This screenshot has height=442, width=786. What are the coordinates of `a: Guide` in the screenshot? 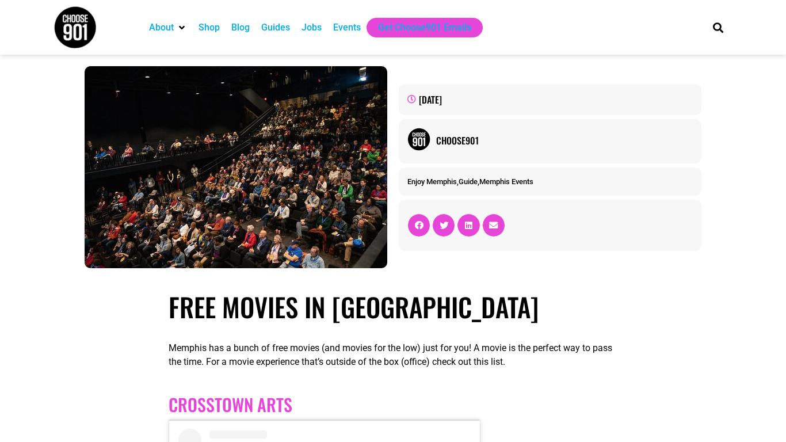 It's located at (468, 181).